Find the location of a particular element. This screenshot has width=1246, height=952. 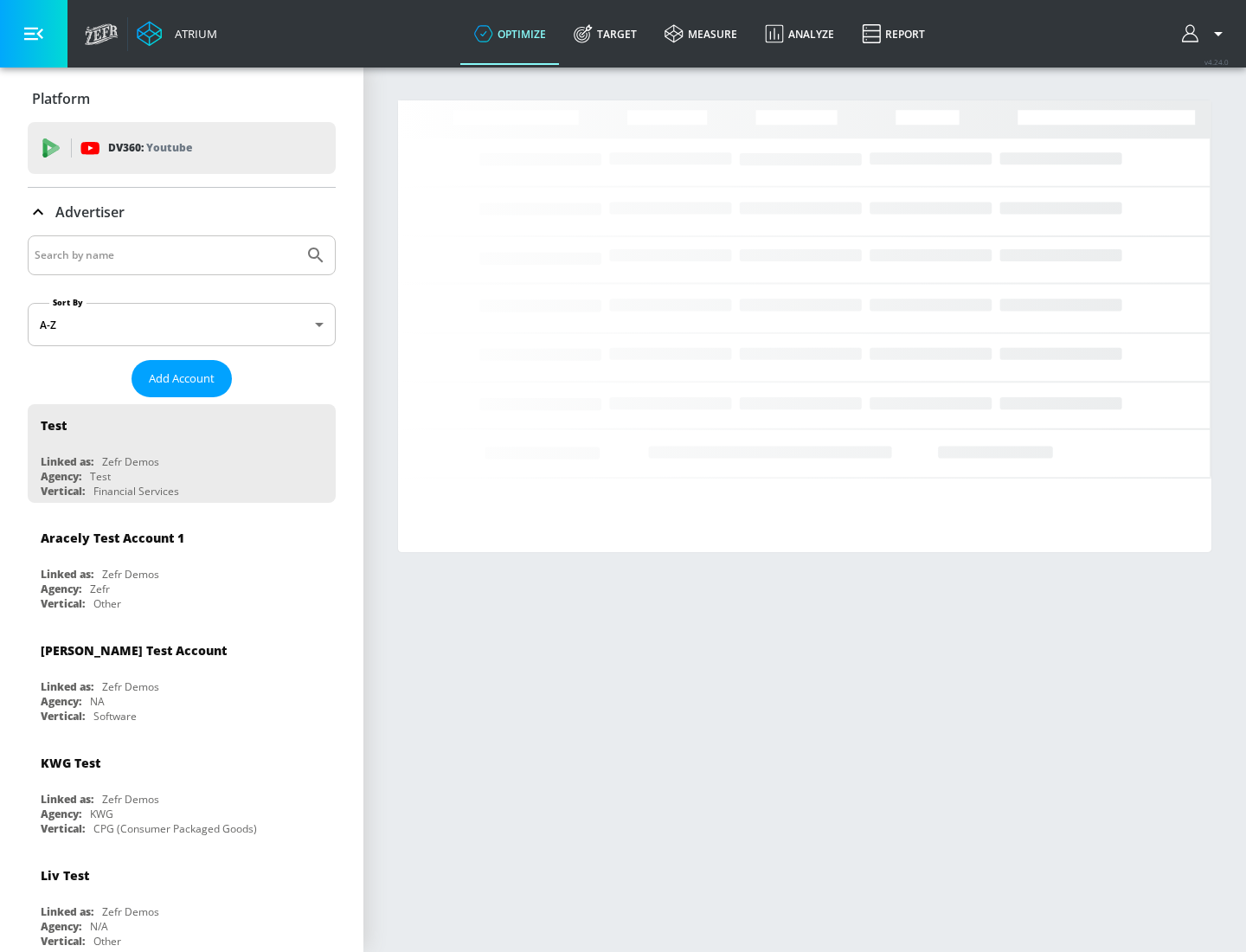

label: Sort By is located at coordinates (67, 302).